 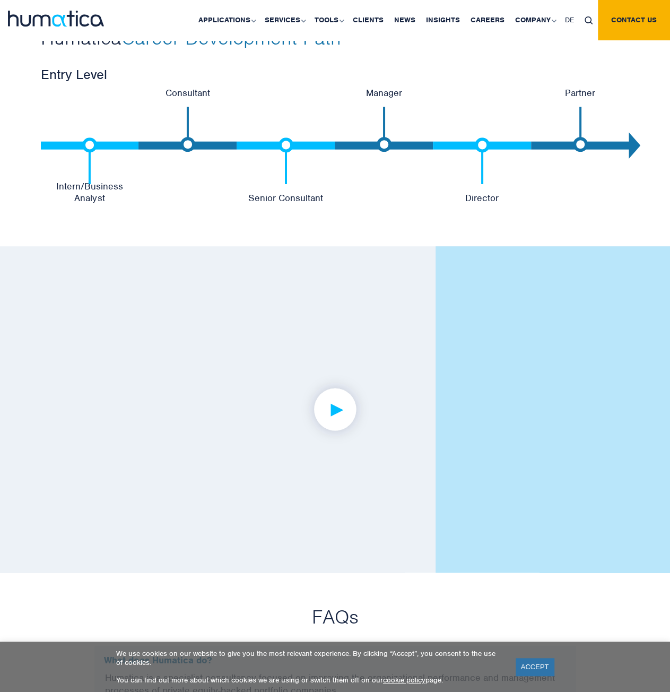 What do you see at coordinates (384, 93) in the screenshot?
I see `p: Manager` at bounding box center [384, 93].